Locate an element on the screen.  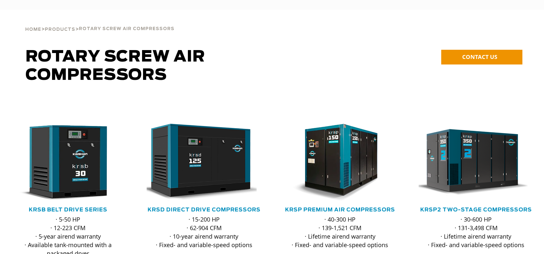
a: CONTACT US is located at coordinates (482, 57).